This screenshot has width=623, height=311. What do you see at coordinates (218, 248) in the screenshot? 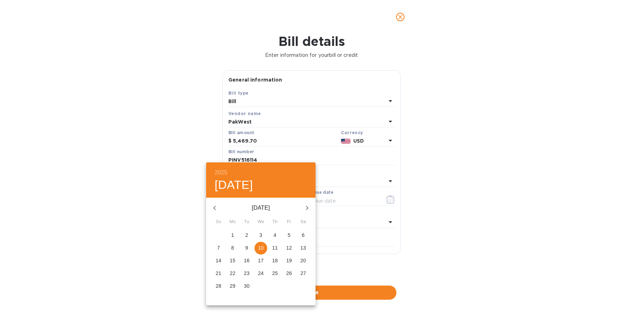
I see `button: 7` at bounding box center [218, 248].